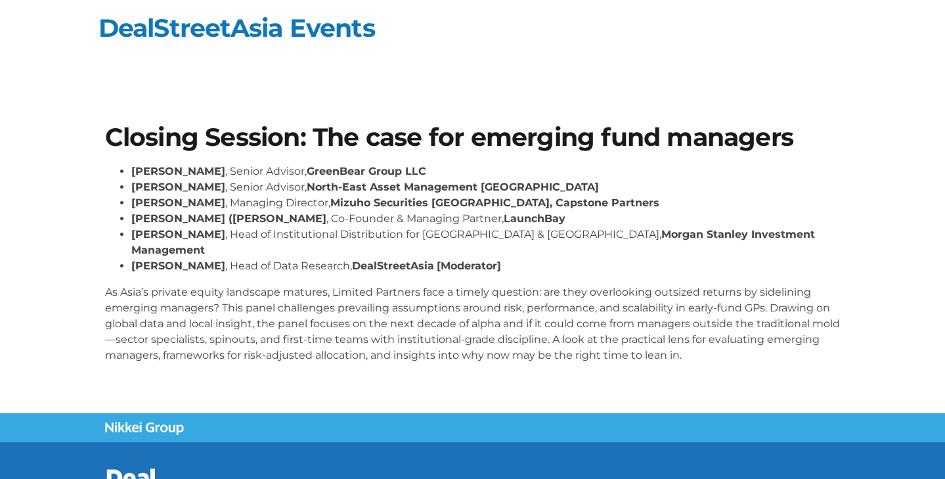 The height and width of the screenshot is (479, 945). Describe the element at coordinates (486, 266) in the screenshot. I see `li: , Head of Data Research,` at that location.